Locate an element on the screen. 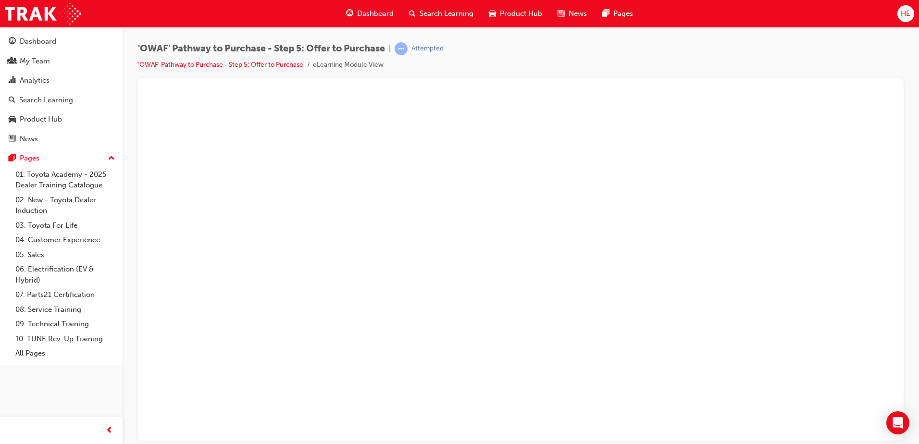 Image resolution: width=919 pixels, height=444 pixels. div: My Team is located at coordinates (35, 61).